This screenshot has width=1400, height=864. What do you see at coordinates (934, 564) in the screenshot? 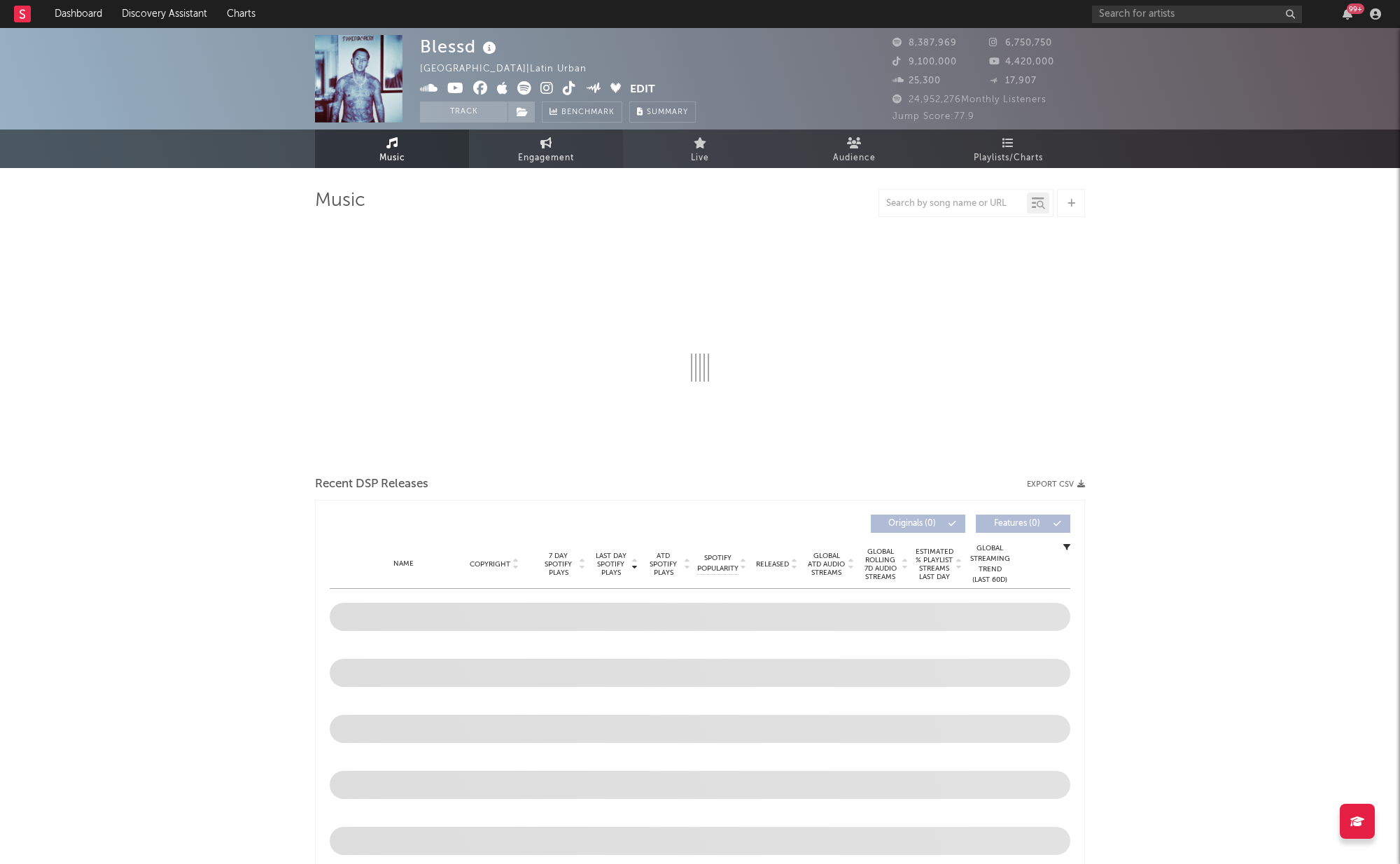
I see `span: Estimated % Playlist Streams Last Day` at bounding box center [934, 564].